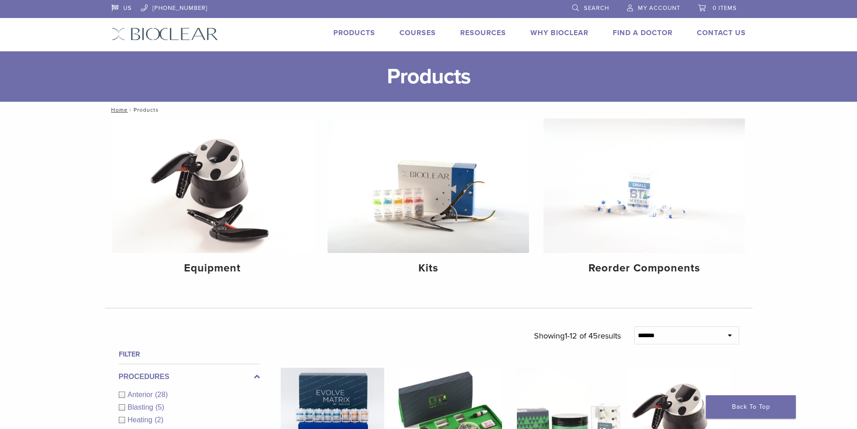 This screenshot has width=857, height=429. Describe the element at coordinates (142, 407) in the screenshot. I see `span: Blasting` at that location.